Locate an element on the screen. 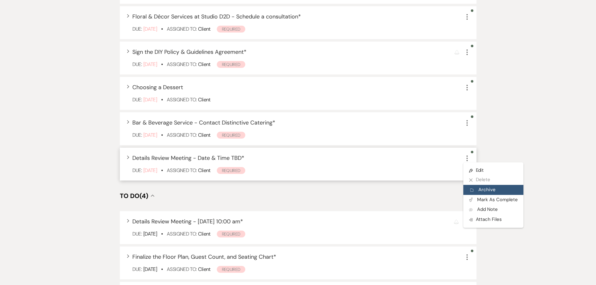  span: Bar & Beverage Service - Contact Distinctive Catering * is located at coordinates (204, 123).